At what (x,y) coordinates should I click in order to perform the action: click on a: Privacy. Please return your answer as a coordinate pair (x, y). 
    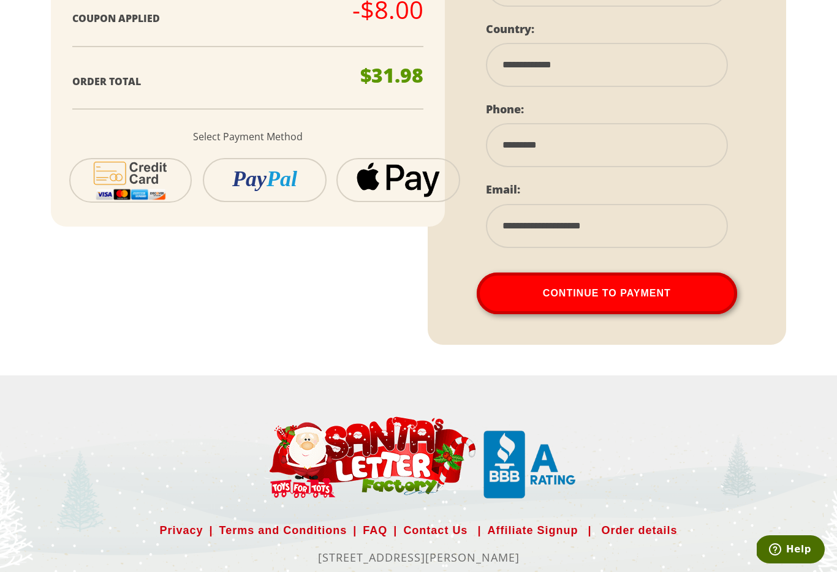
    Looking at the image, I should click on (181, 530).